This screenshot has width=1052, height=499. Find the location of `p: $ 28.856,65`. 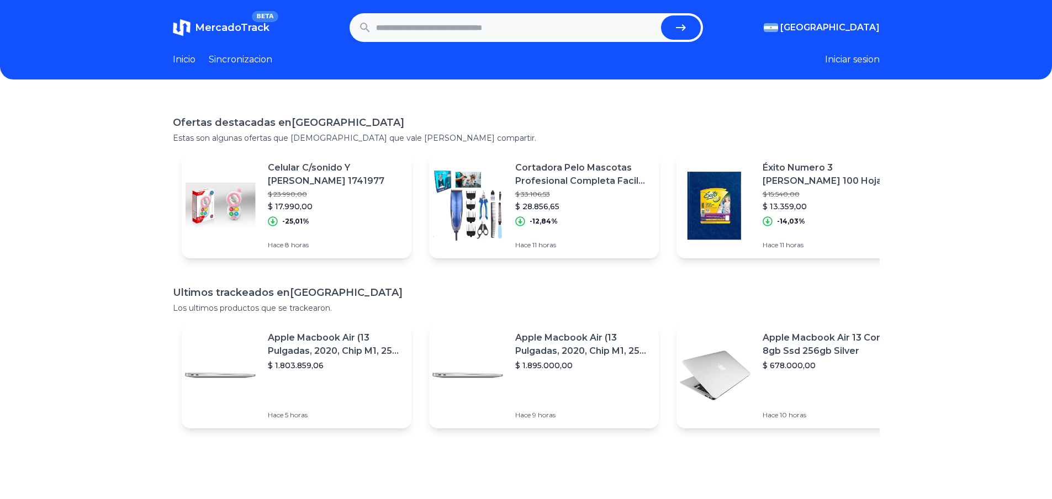

p: $ 28.856,65 is located at coordinates (583, 207).